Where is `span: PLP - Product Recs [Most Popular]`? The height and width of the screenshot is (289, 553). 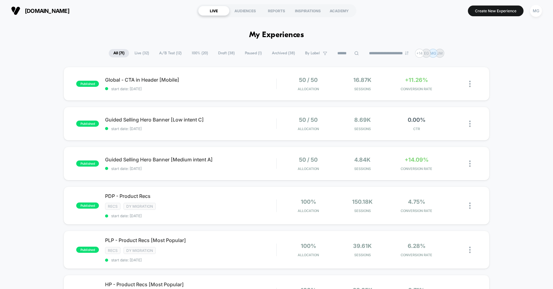 span: PLP - Product Recs [Most Popular] is located at coordinates (190, 240).